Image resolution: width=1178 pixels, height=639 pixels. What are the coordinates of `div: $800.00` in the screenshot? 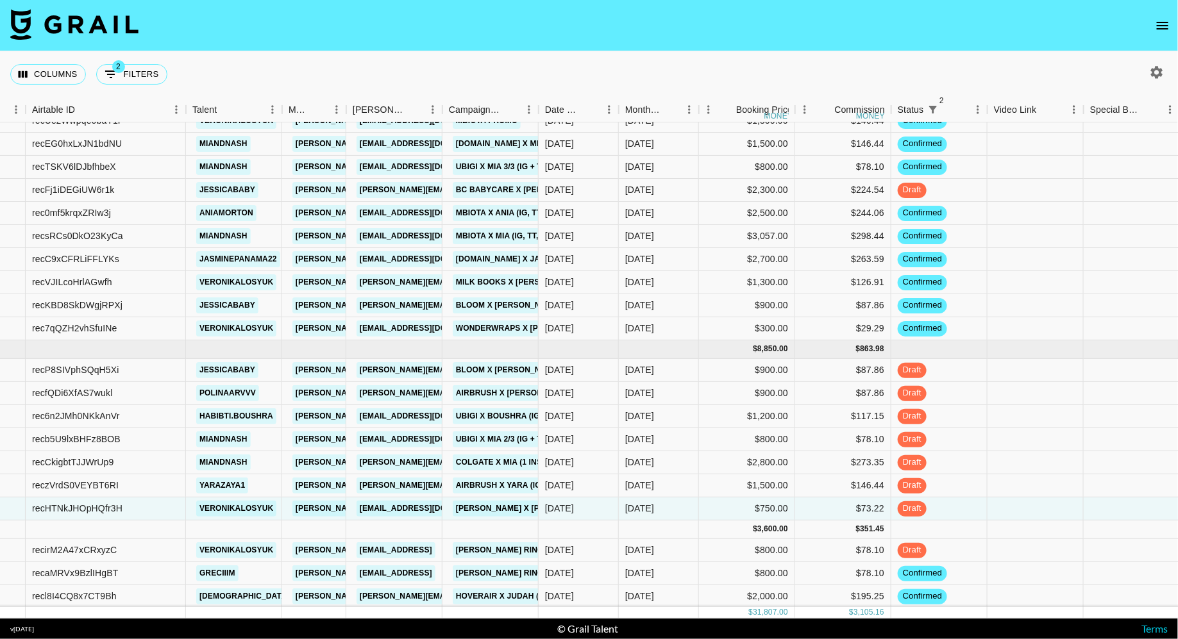 It's located at (747, 440).